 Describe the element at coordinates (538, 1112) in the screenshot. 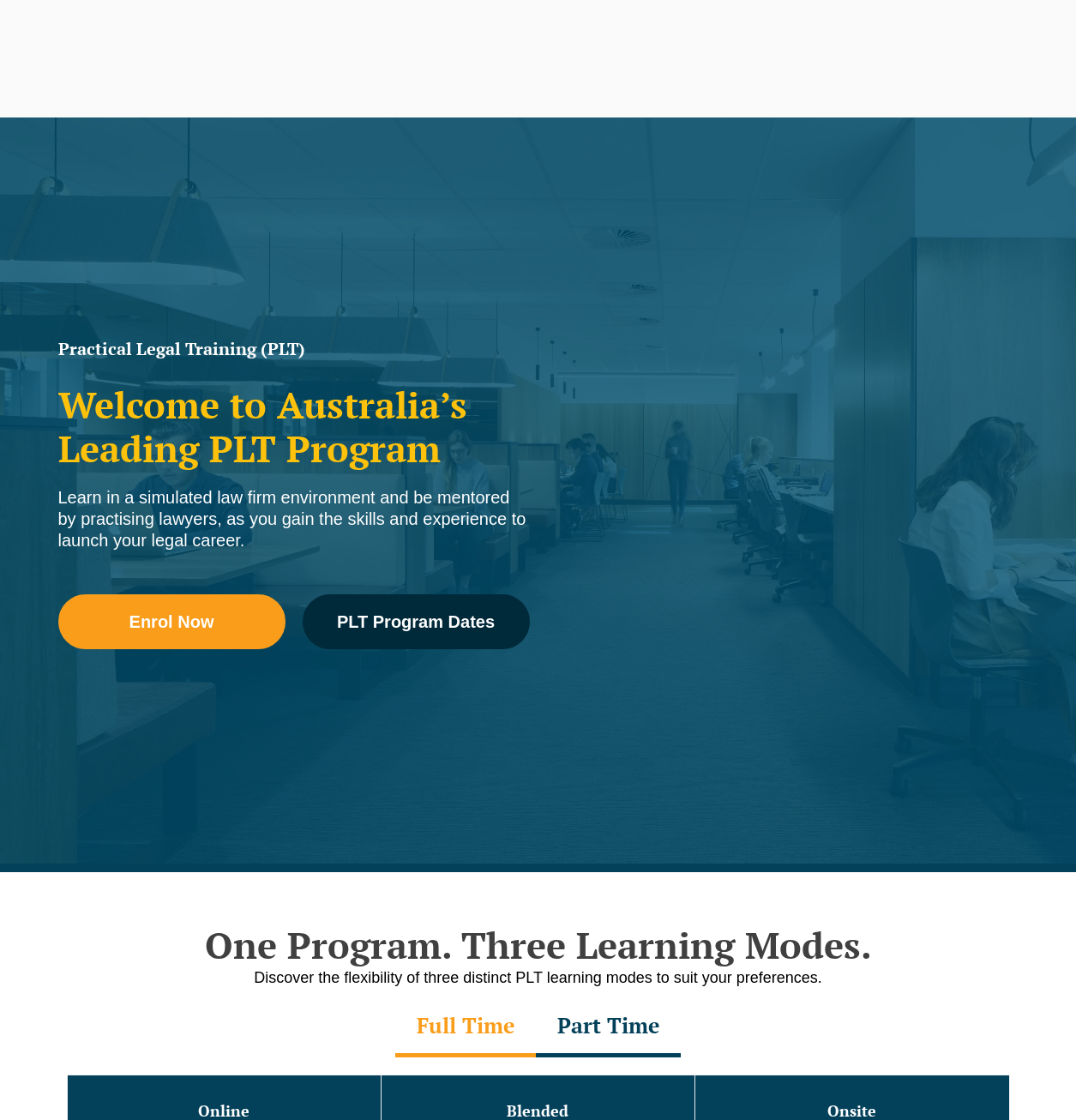

I see `h3: Blended` at that location.